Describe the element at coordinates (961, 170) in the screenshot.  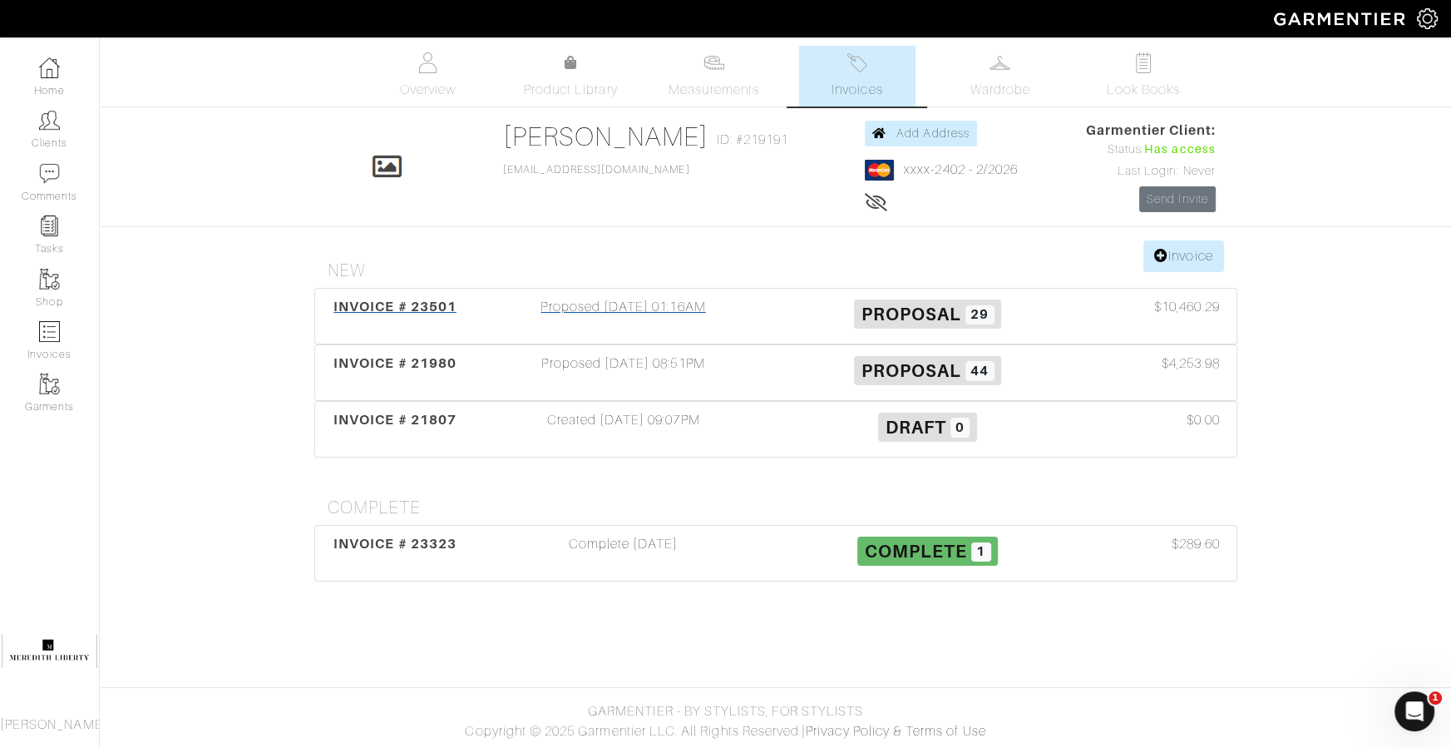
I see `a: xxxx-2402 - 2/2026` at that location.